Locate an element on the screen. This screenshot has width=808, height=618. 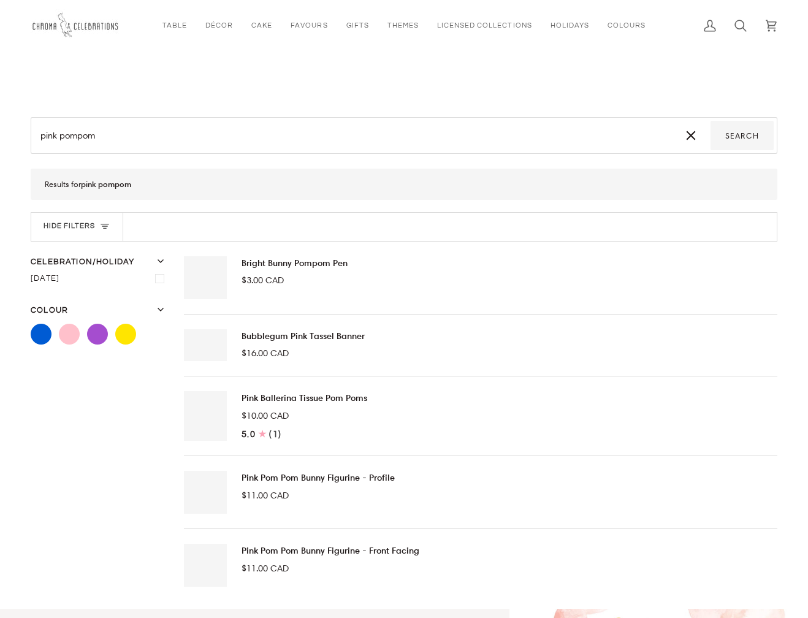
label: Blue is located at coordinates (41, 334).